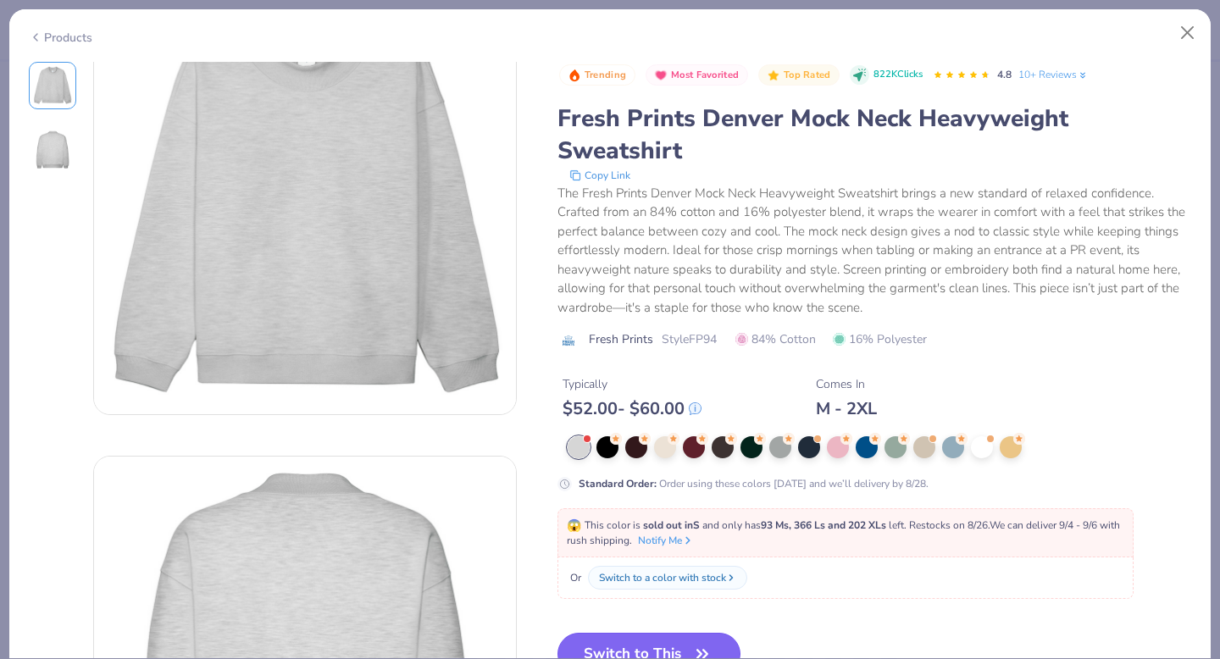 The width and height of the screenshot is (1220, 659). I want to click on span: 822K Clicks, so click(898, 75).